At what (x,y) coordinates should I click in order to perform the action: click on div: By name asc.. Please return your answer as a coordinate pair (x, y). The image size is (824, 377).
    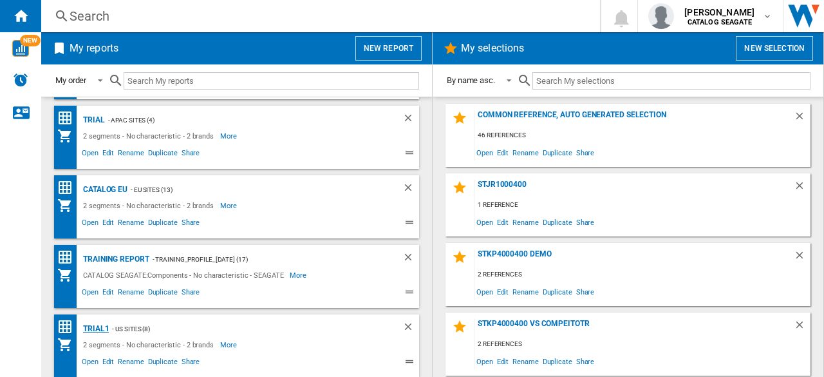
    Looking at the image, I should click on (471, 80).